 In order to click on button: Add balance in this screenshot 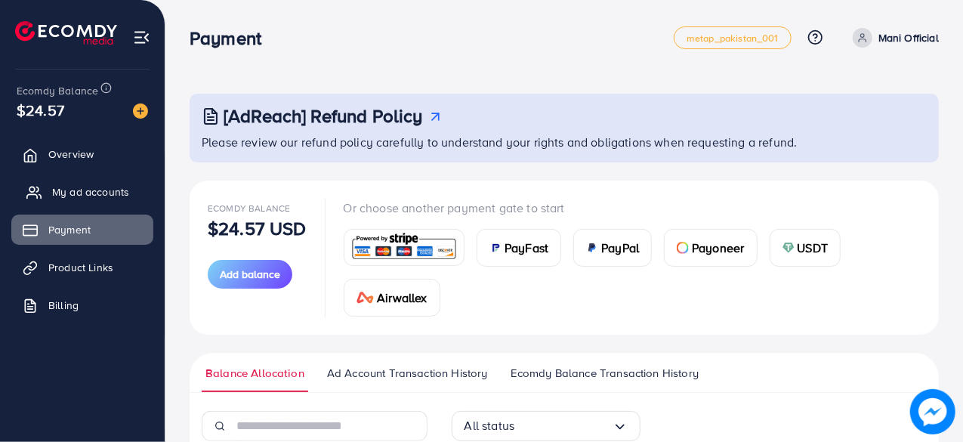, I will do `click(250, 274)`.